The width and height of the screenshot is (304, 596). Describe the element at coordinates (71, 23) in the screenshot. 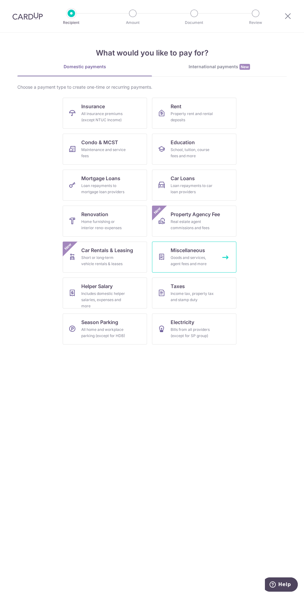

I see `p: Recipient` at that location.